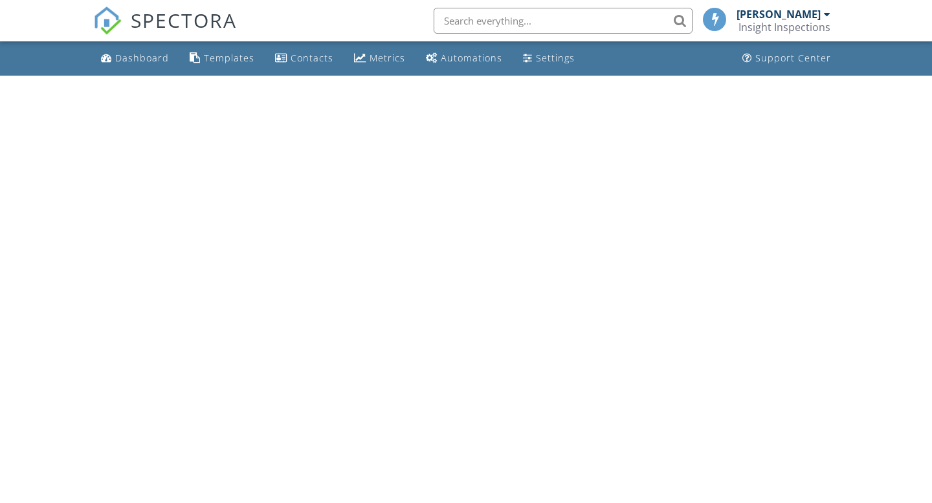 Image resolution: width=932 pixels, height=503 pixels. I want to click on div: Contacts, so click(312, 58).